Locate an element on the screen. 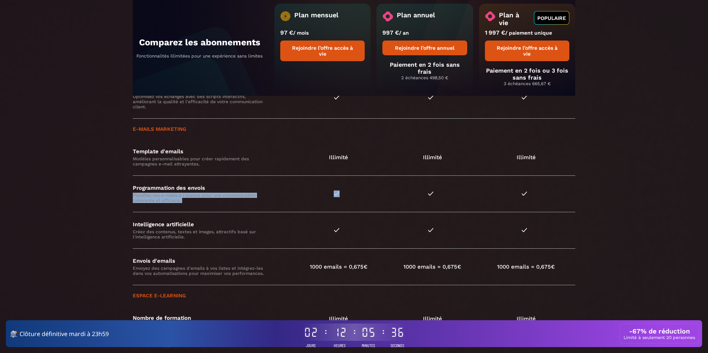 The image size is (708, 353). p: Planifiez vos e-mails à l'avance pour une communication cohérente et efficace. is located at coordinates (198, 198).